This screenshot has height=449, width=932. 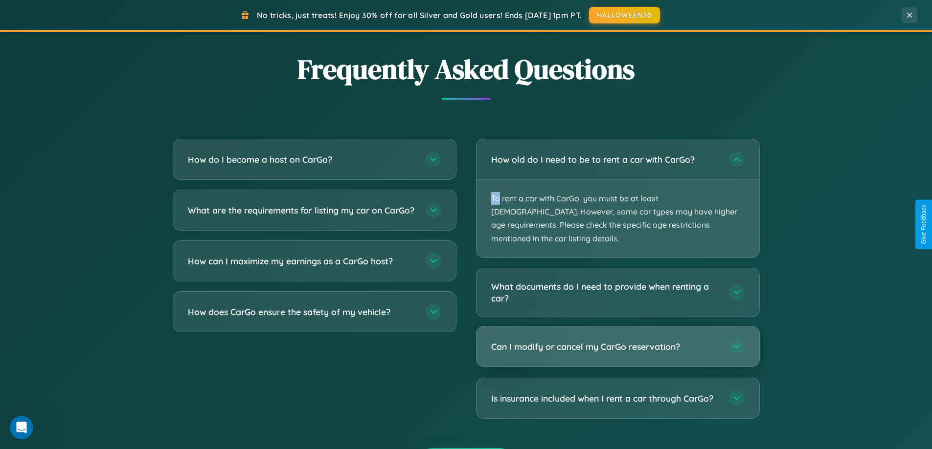 I want to click on button: HALLOWEEN30, so click(x=624, y=15).